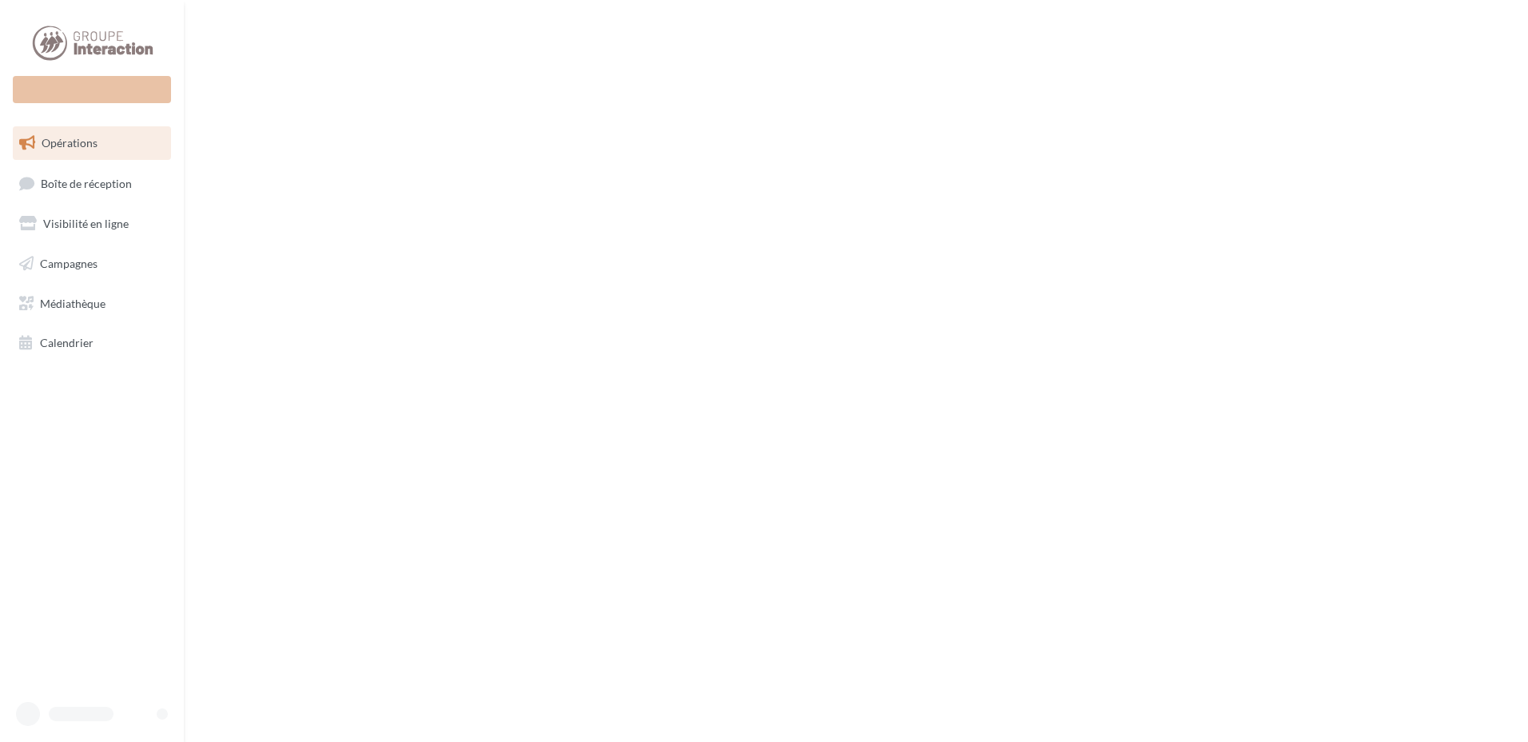  What do you see at coordinates (92, 343) in the screenshot?
I see `a: Calendrier` at bounding box center [92, 343].